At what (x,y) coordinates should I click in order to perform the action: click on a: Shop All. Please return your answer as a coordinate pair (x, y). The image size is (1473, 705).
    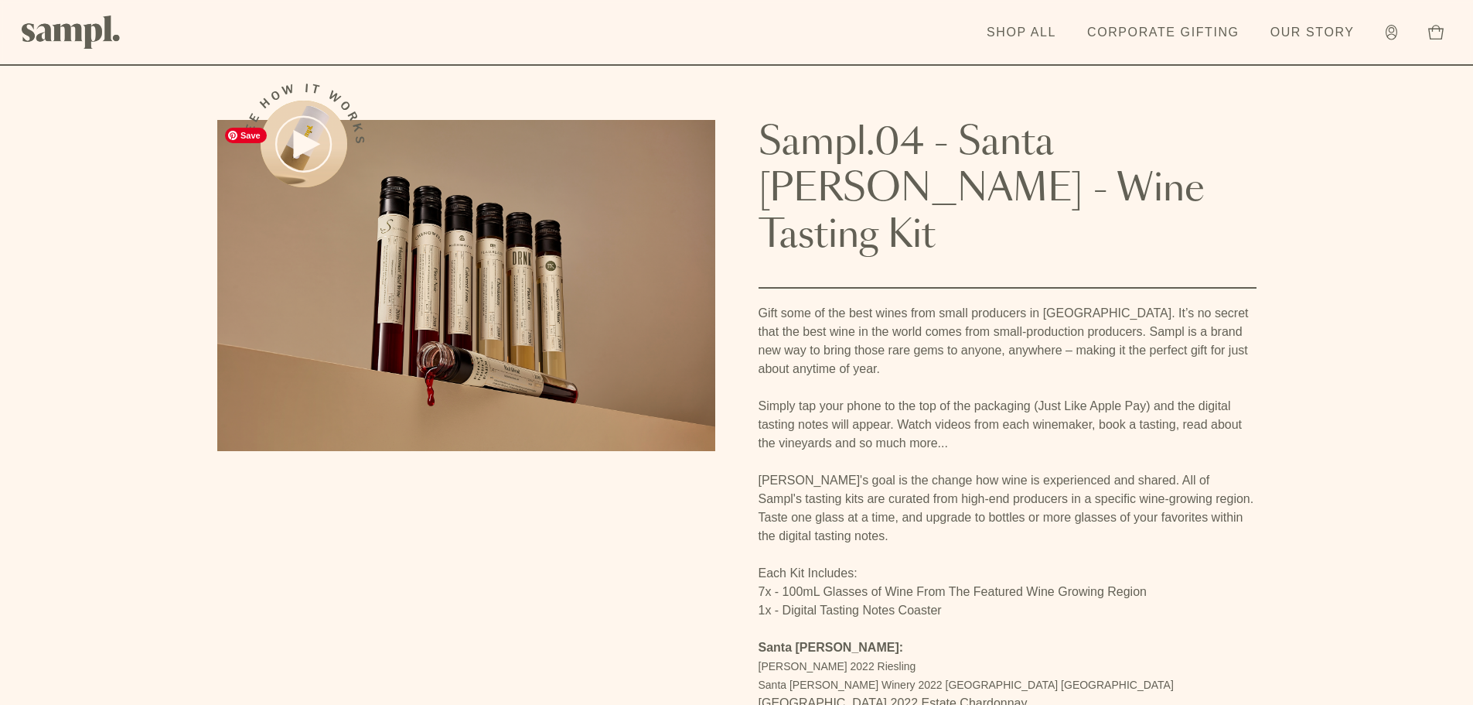
    Looking at the image, I should click on (1022, 32).